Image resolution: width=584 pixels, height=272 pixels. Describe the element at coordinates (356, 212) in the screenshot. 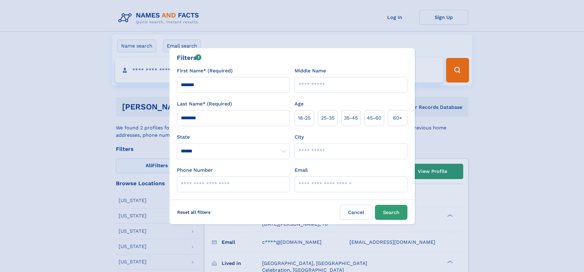

I see `label: Cancel` at that location.